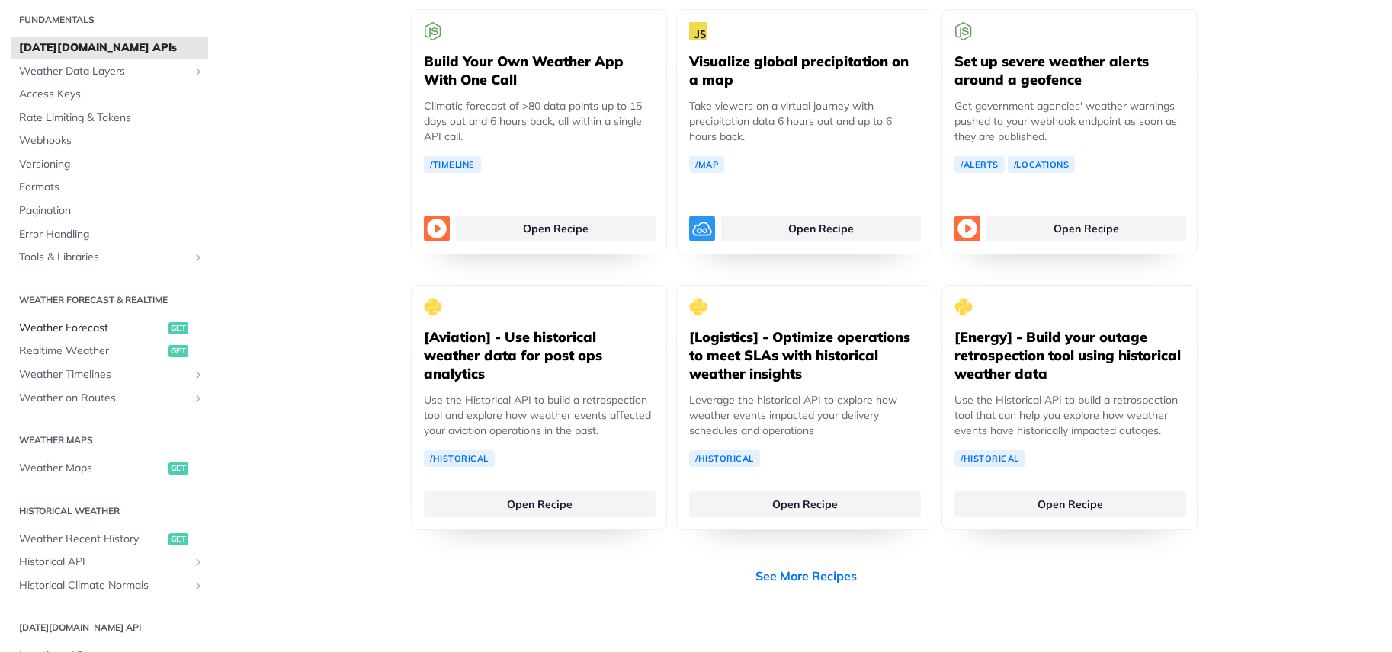 The width and height of the screenshot is (1392, 652). Describe the element at coordinates (110, 375) in the screenshot. I see `a: Weather TimelinesShow subpages for Weather Timelines` at that location.